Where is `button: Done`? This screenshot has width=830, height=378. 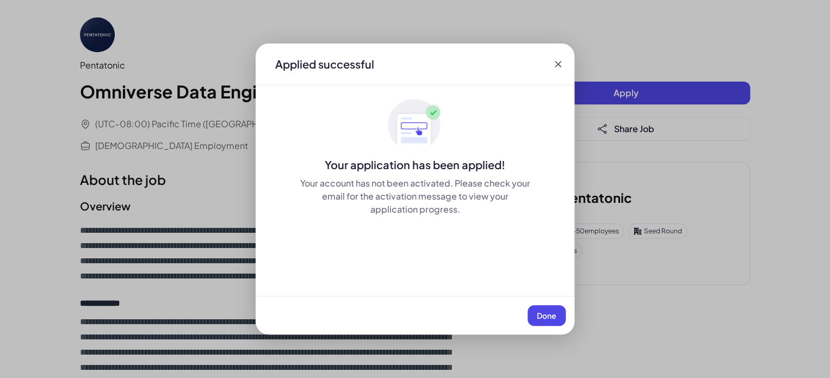
button: Done is located at coordinates (547, 316).